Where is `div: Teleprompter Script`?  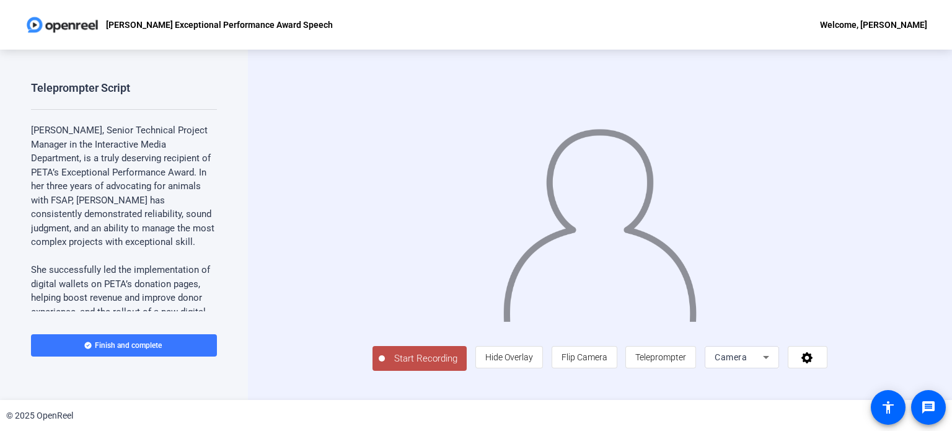
div: Teleprompter Script is located at coordinates (81, 88).